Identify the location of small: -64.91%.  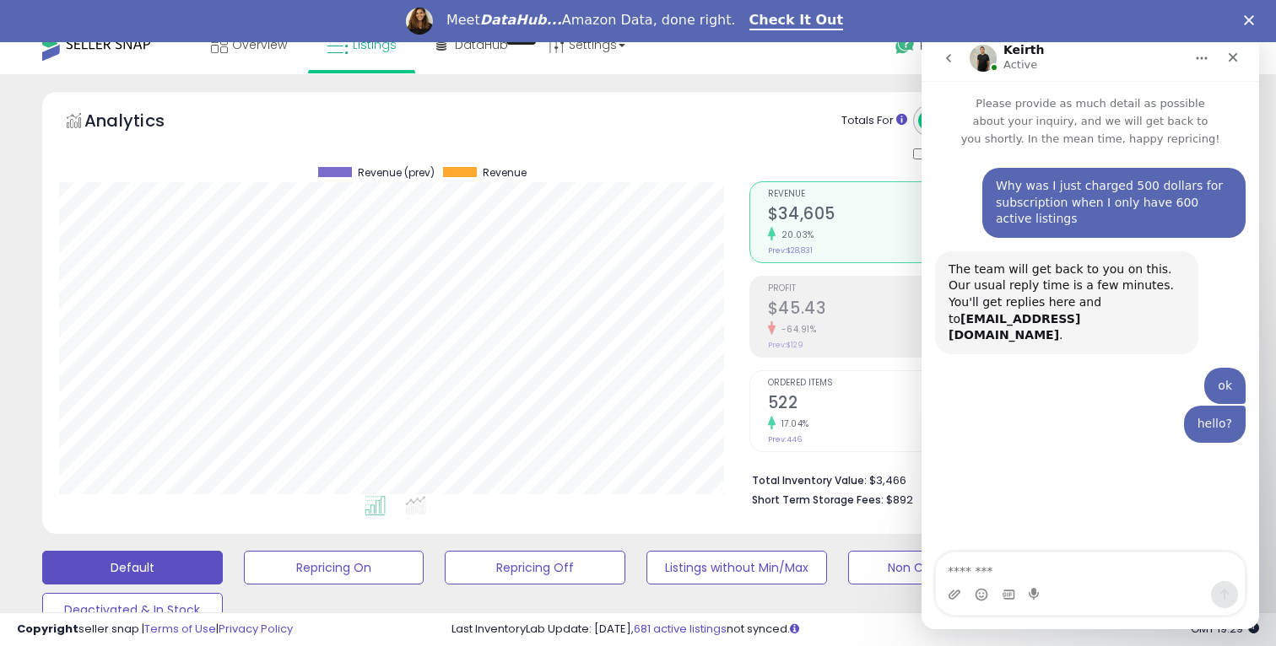
(796, 329).